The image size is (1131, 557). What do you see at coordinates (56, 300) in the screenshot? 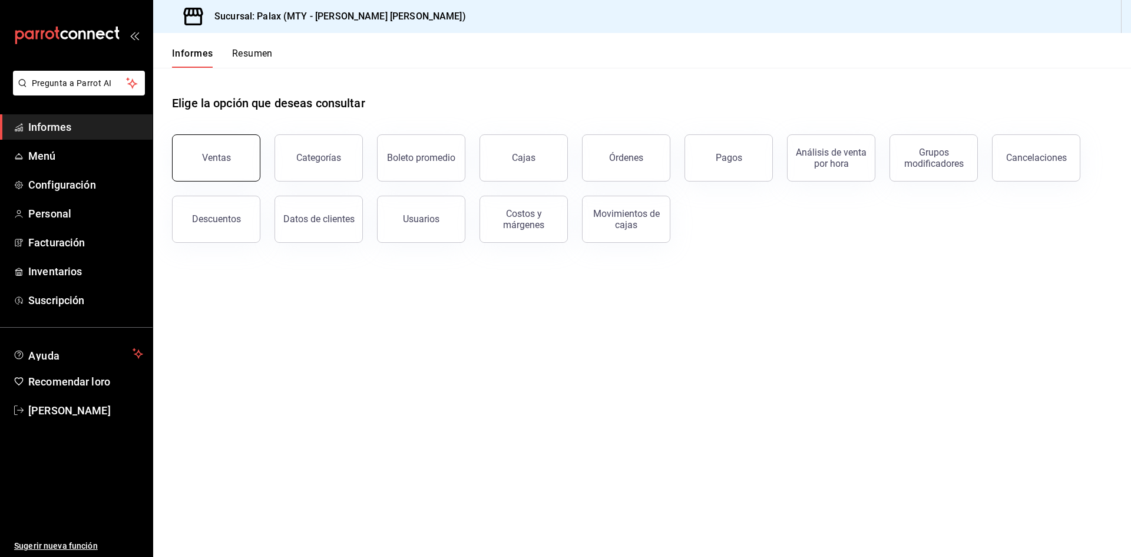
I see `font: Suscripción` at bounding box center [56, 300].